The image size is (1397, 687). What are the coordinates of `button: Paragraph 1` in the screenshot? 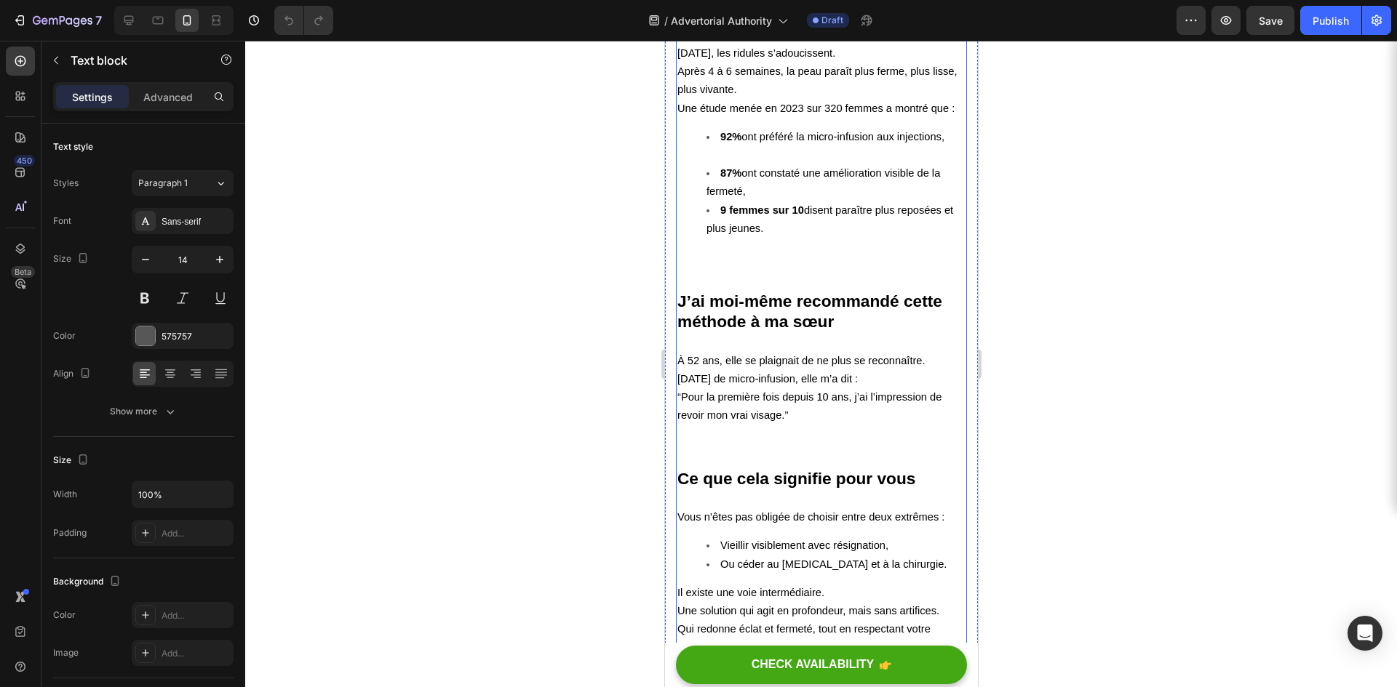 It's located at (183, 183).